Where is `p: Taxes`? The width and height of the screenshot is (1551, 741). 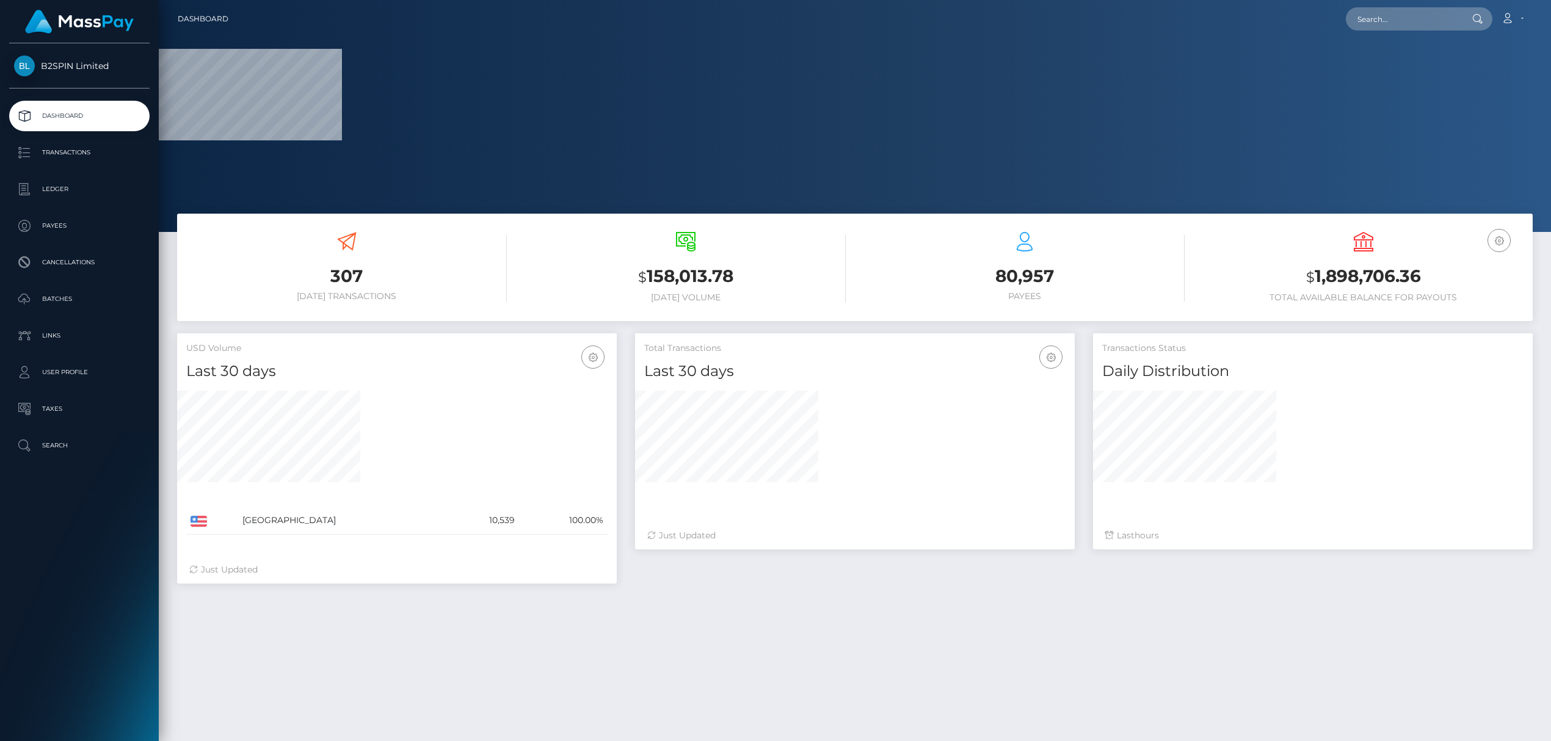
p: Taxes is located at coordinates (79, 409).